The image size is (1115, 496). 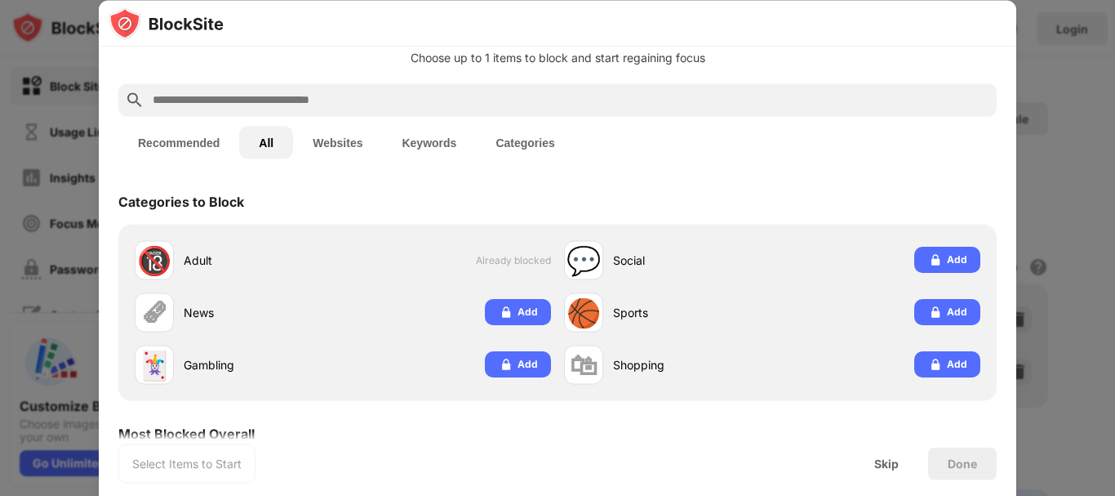 I want to click on div: Most Blocked Overall, so click(x=186, y=433).